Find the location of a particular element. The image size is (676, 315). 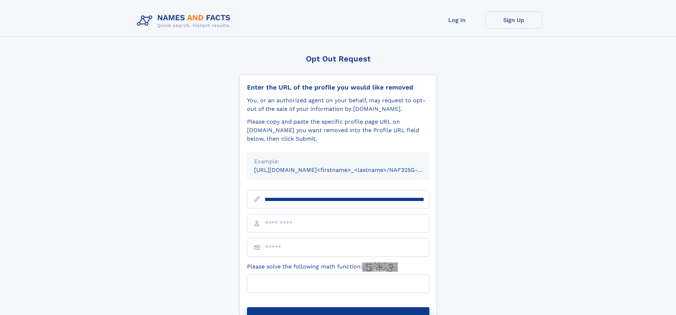

div: Opt Out Request is located at coordinates (338, 59).